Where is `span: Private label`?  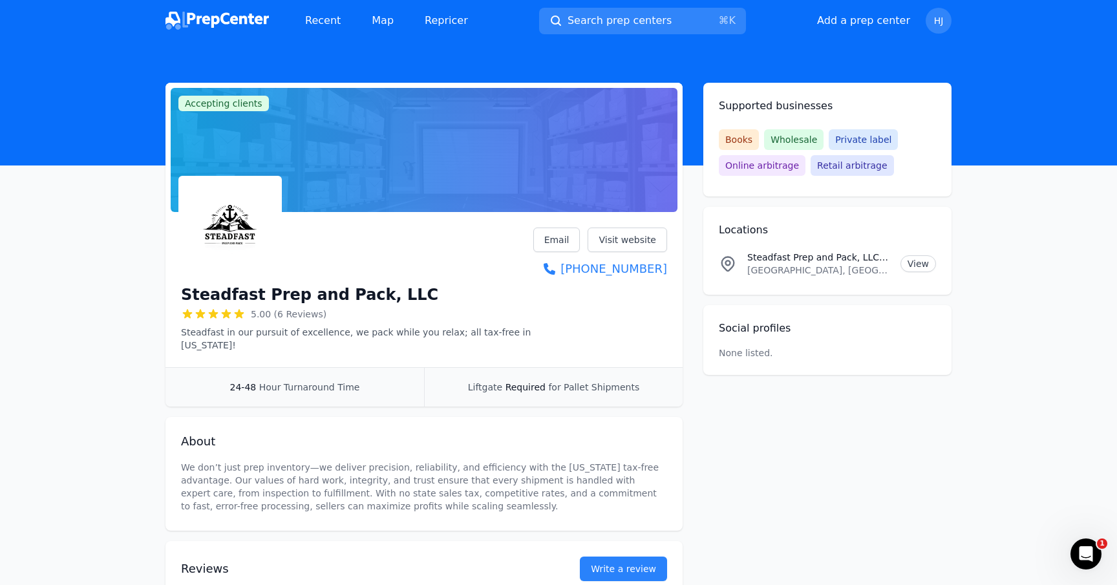
span: Private label is located at coordinates (863, 140).